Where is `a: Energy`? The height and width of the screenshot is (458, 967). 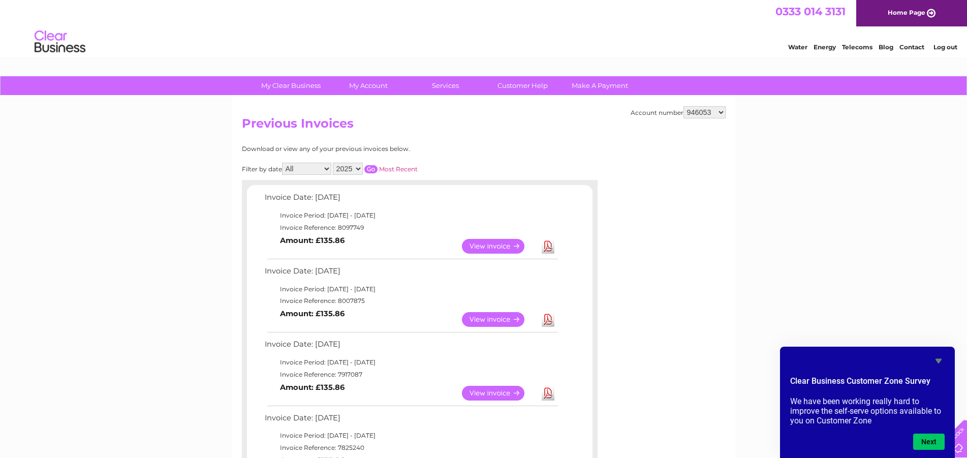
a: Energy is located at coordinates (825, 47).